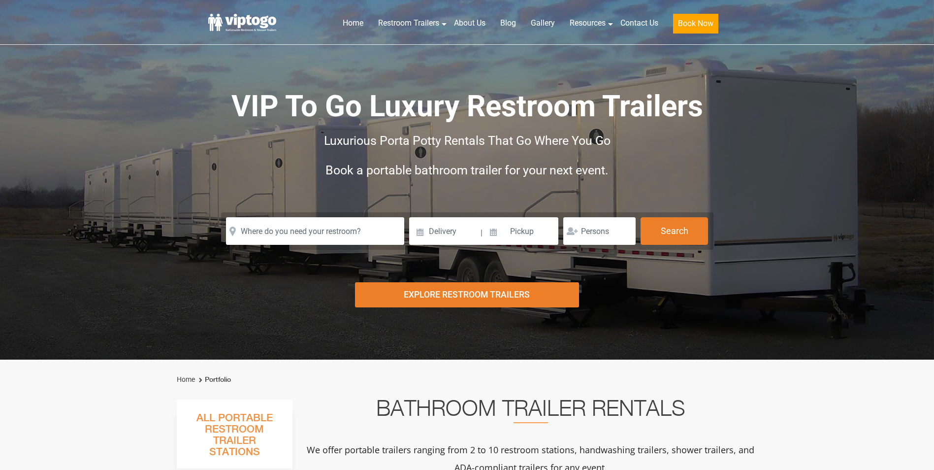 The width and height of the screenshot is (934, 470). What do you see at coordinates (508, 23) in the screenshot?
I see `a: Blog` at bounding box center [508, 23].